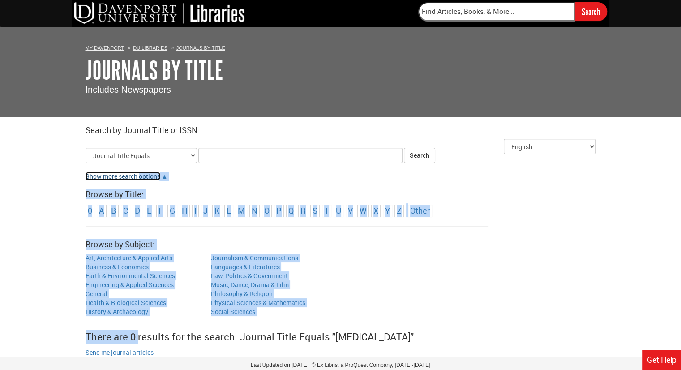 This screenshot has width=681, height=370. What do you see at coordinates (149, 211) in the screenshot?
I see `a: Browse by E` at bounding box center [149, 211].